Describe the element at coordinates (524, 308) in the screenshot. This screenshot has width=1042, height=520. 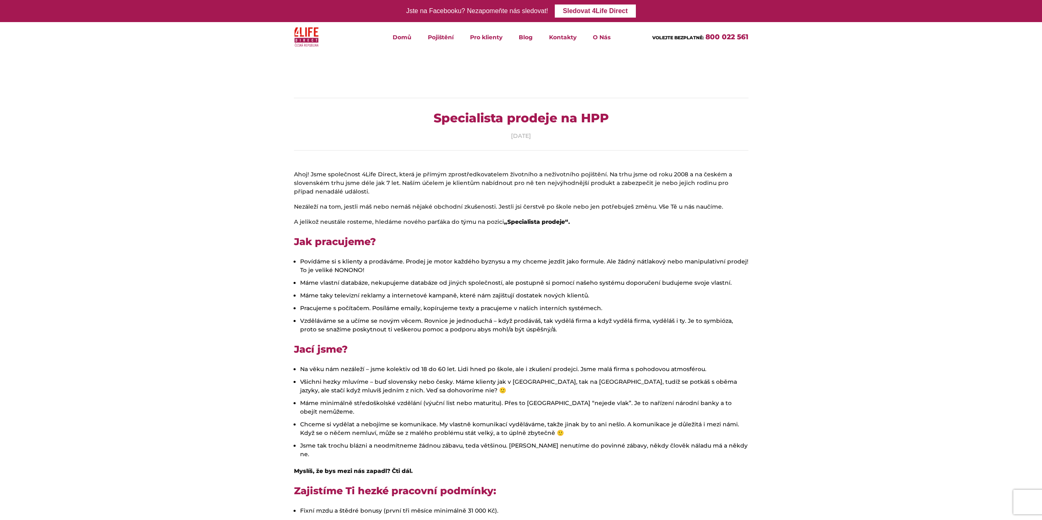
I see `li: Pracujeme s počítačem. Posíláme emaily, kopírujeme texty a pracujeme v našich interních systémech.` at that location.